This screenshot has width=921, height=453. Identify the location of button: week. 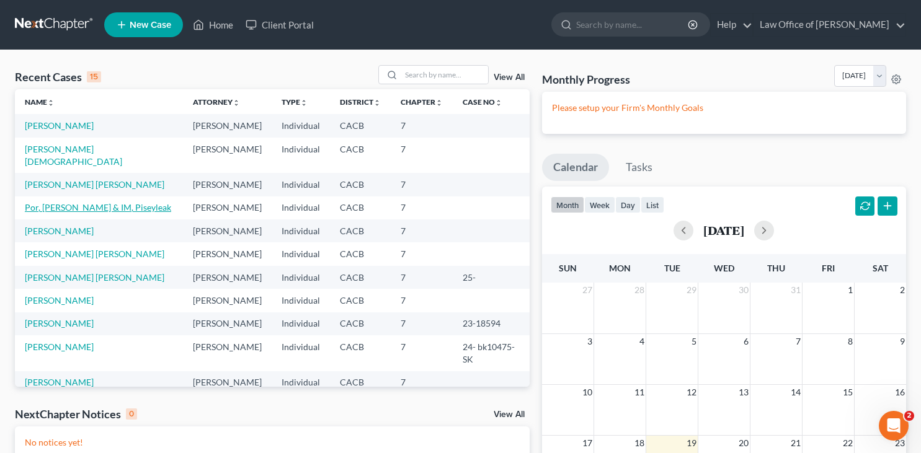
(600, 205).